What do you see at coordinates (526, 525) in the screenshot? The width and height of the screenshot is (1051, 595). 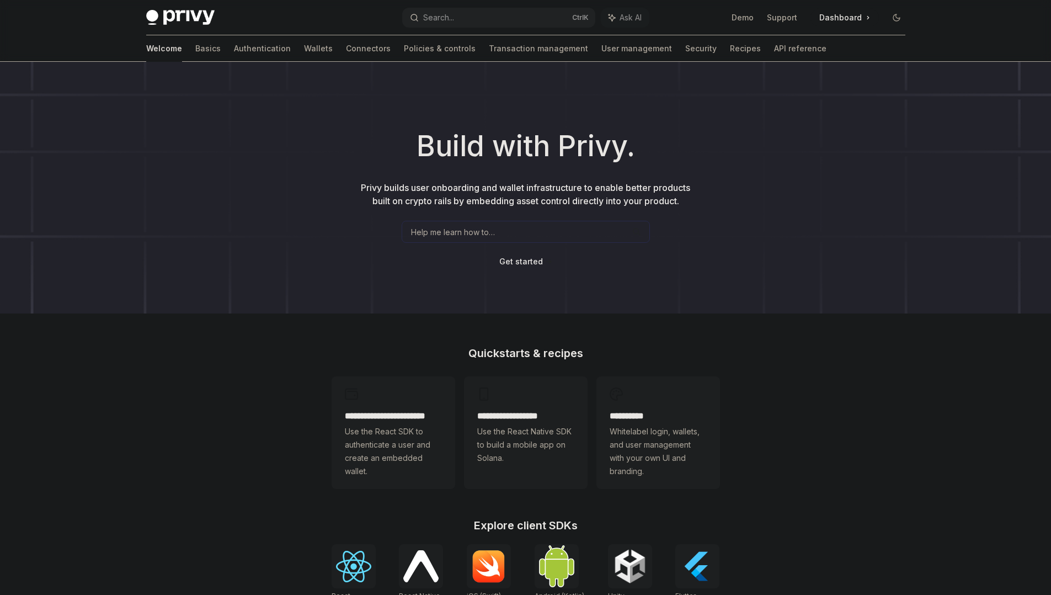 I see `h2: Explore client SDKs` at bounding box center [526, 525].